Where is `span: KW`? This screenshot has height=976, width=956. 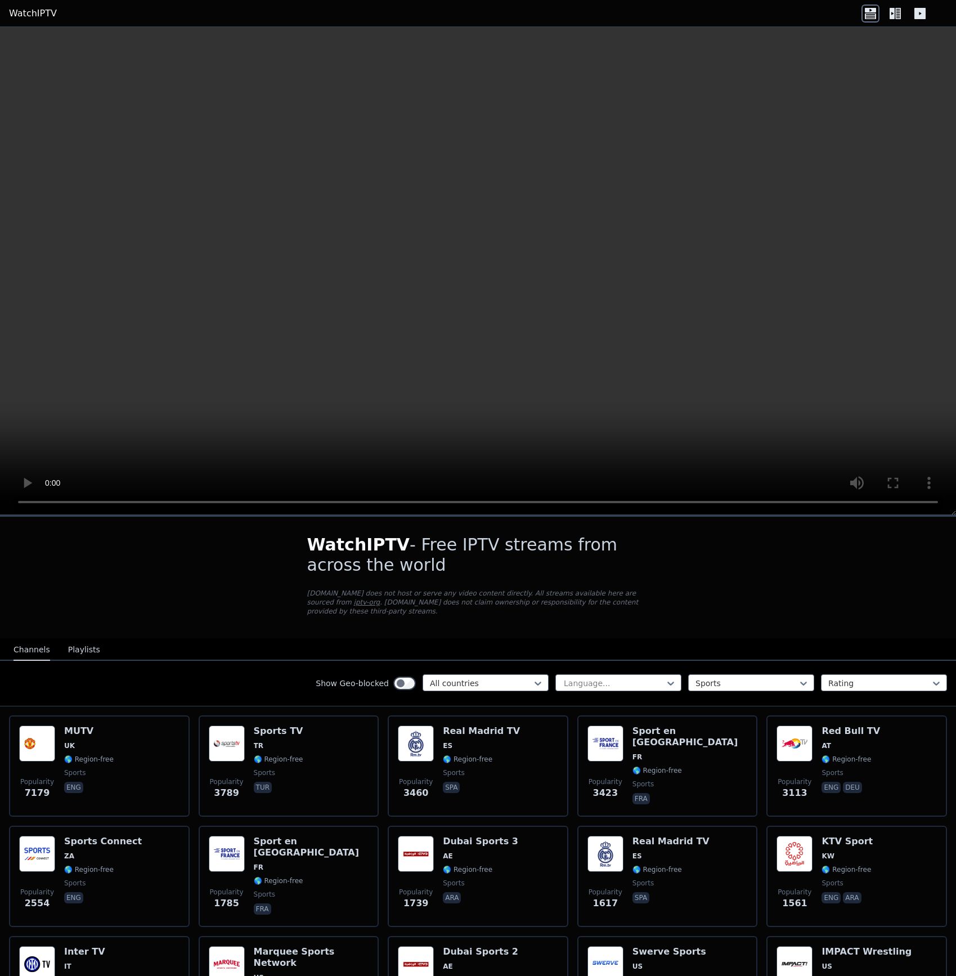
span: KW is located at coordinates (828, 856).